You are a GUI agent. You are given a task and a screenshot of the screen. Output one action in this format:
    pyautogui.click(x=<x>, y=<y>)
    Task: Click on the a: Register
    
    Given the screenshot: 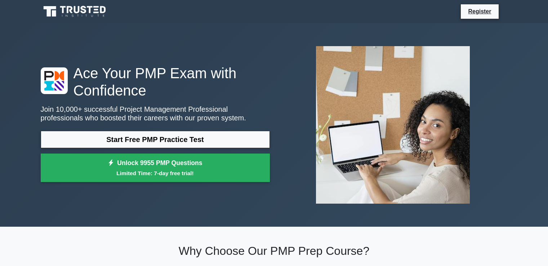 What is the action you would take?
    pyautogui.click(x=480, y=11)
    